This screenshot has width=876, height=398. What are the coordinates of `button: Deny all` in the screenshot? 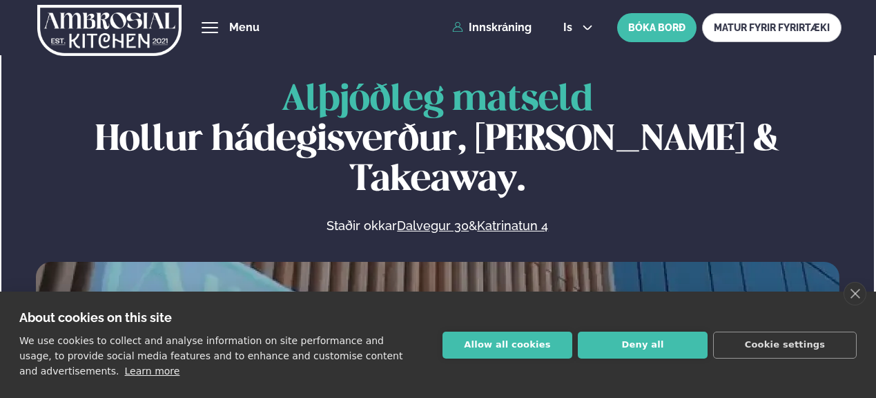 It's located at (643, 344).